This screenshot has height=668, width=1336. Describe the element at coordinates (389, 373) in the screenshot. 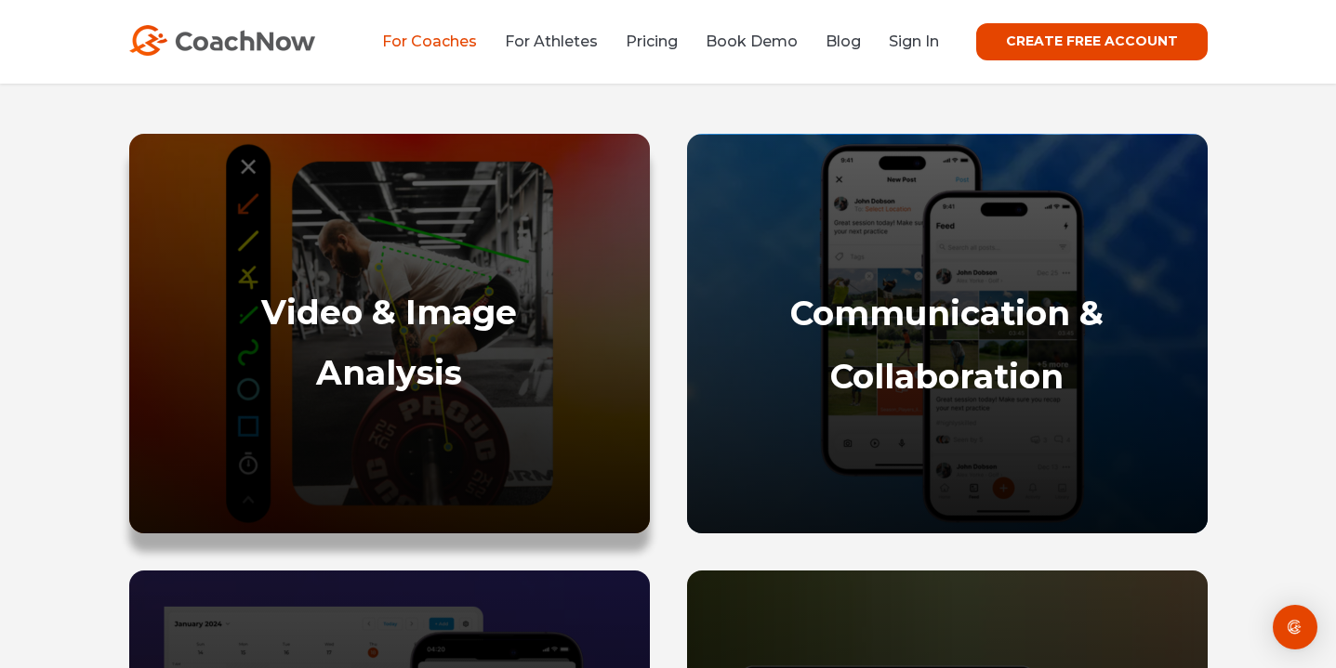

I see `strong: Analysis` at that location.